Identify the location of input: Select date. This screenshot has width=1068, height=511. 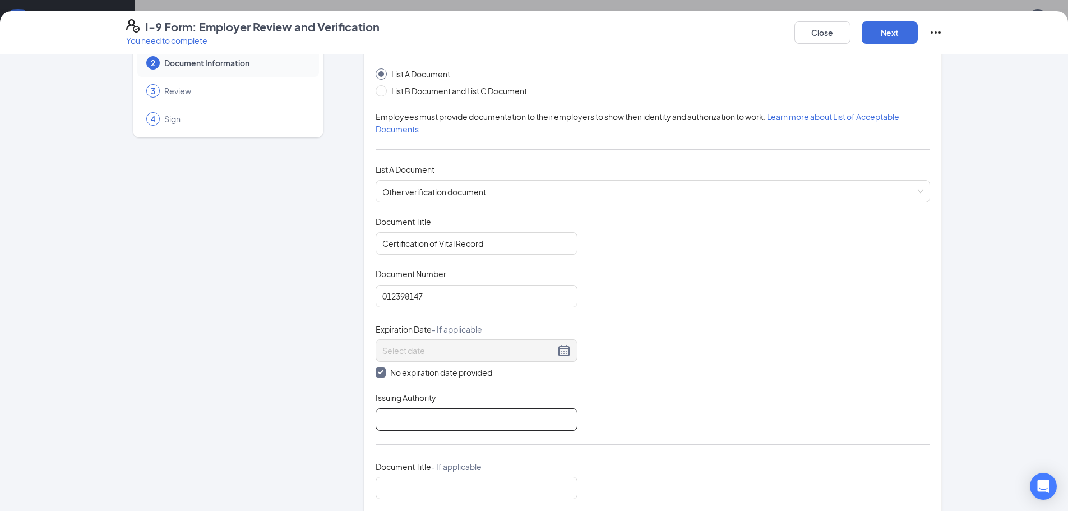
(469, 350).